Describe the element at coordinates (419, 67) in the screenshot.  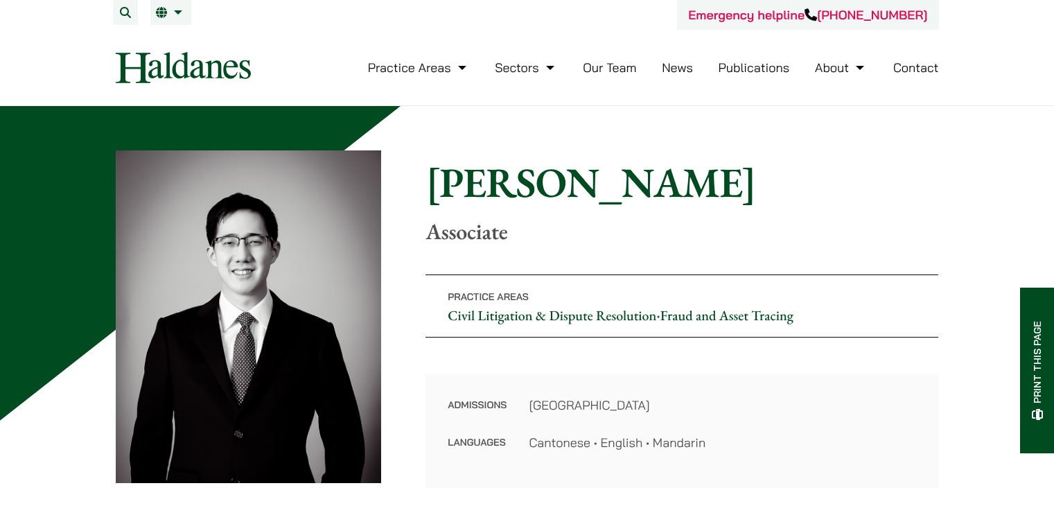
I see `a: Practice Areas` at that location.